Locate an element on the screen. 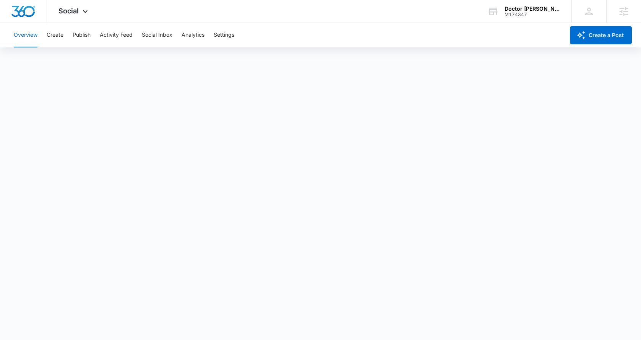  button: Social Inbox is located at coordinates (157, 35).